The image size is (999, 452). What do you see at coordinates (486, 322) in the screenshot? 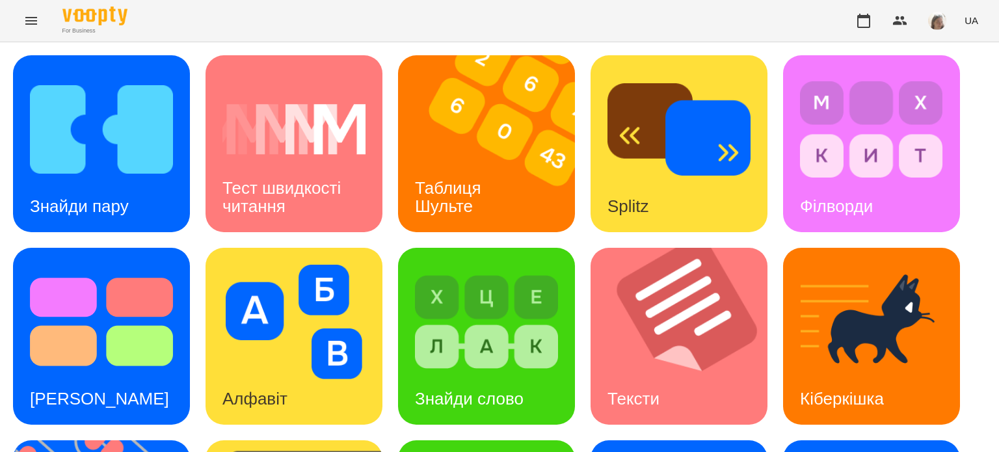
I see `img: Знайди слово` at bounding box center [486, 322].